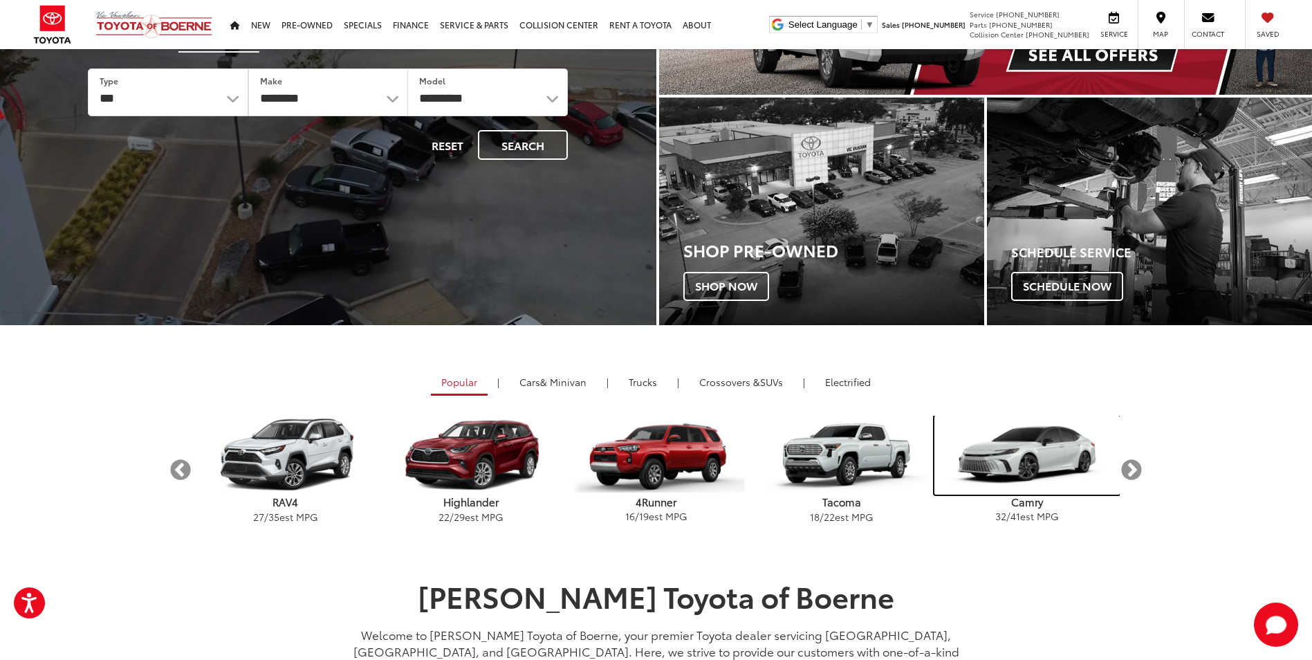 The width and height of the screenshot is (1312, 660). What do you see at coordinates (1268, 34) in the screenshot?
I see `span: Saved` at bounding box center [1268, 34].